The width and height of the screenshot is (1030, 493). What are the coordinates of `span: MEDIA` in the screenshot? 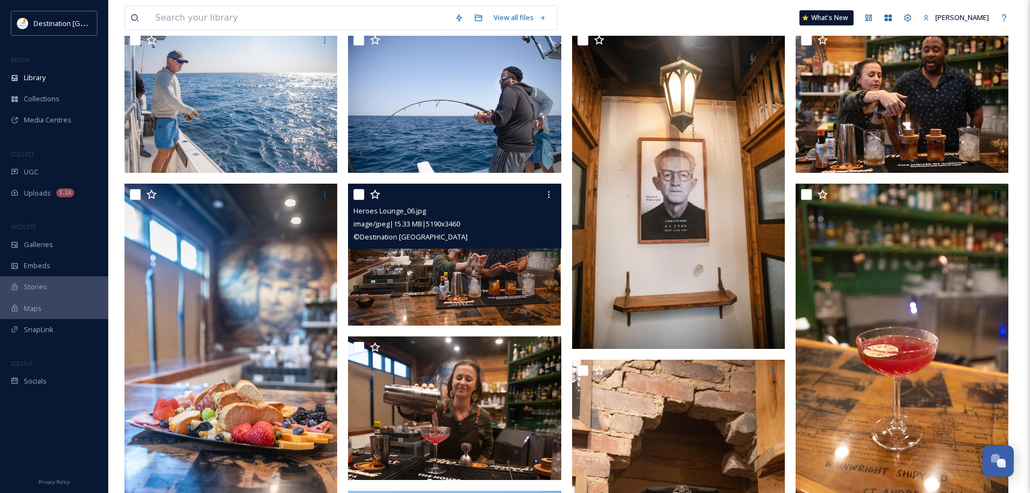 It's located at (20, 60).